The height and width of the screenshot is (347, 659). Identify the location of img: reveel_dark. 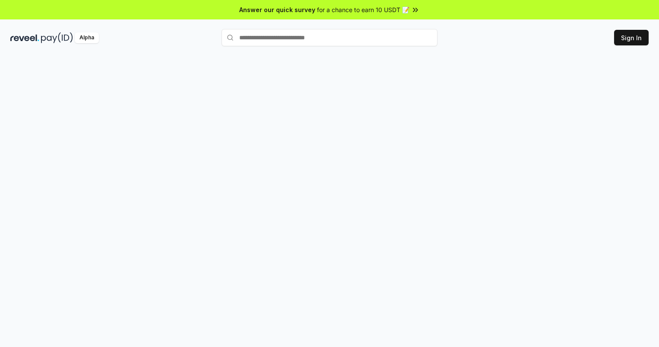
(25, 38).